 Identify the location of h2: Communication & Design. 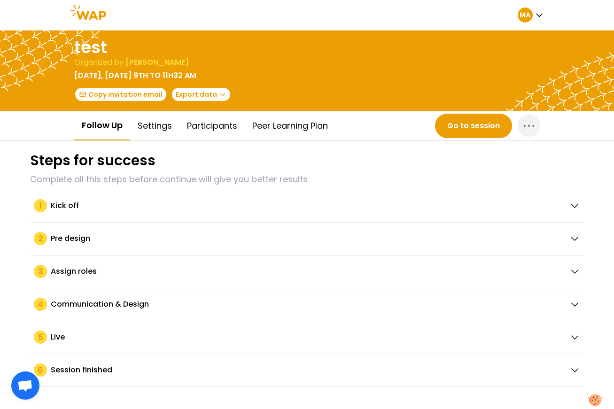
(100, 305).